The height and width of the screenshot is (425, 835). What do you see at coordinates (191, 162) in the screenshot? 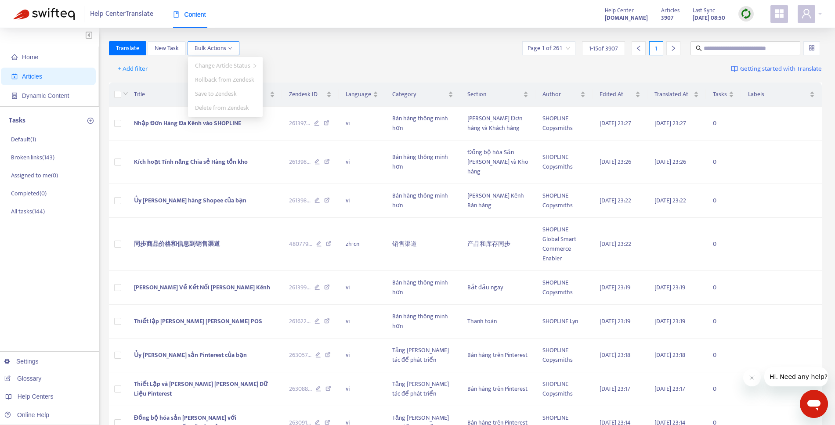
I see `span: Kích hoạt Tính năng Chia sẻ Hàng tồn kho` at bounding box center [191, 162].